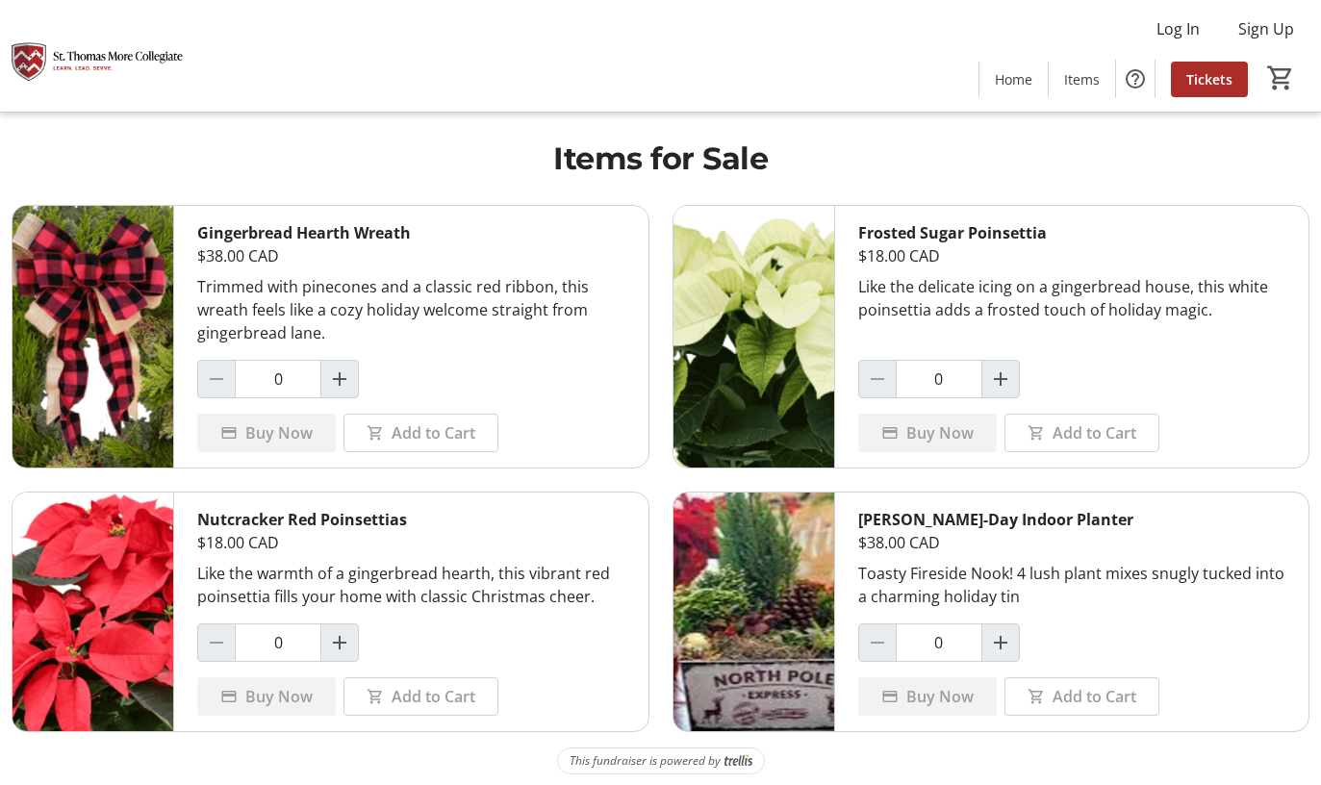 The image size is (1321, 785). Describe the element at coordinates (411, 585) in the screenshot. I see `div: Like the warmth of a gingerbread hearth, this vibrant red poinsettia fills your home with classic...` at that location.